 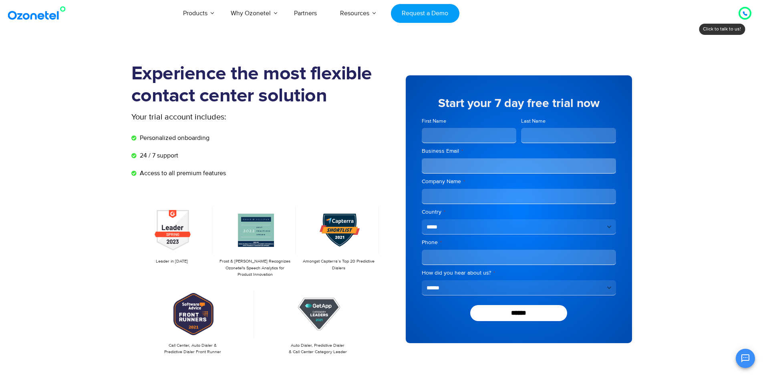 I want to click on button: Open chat, so click(x=745, y=358).